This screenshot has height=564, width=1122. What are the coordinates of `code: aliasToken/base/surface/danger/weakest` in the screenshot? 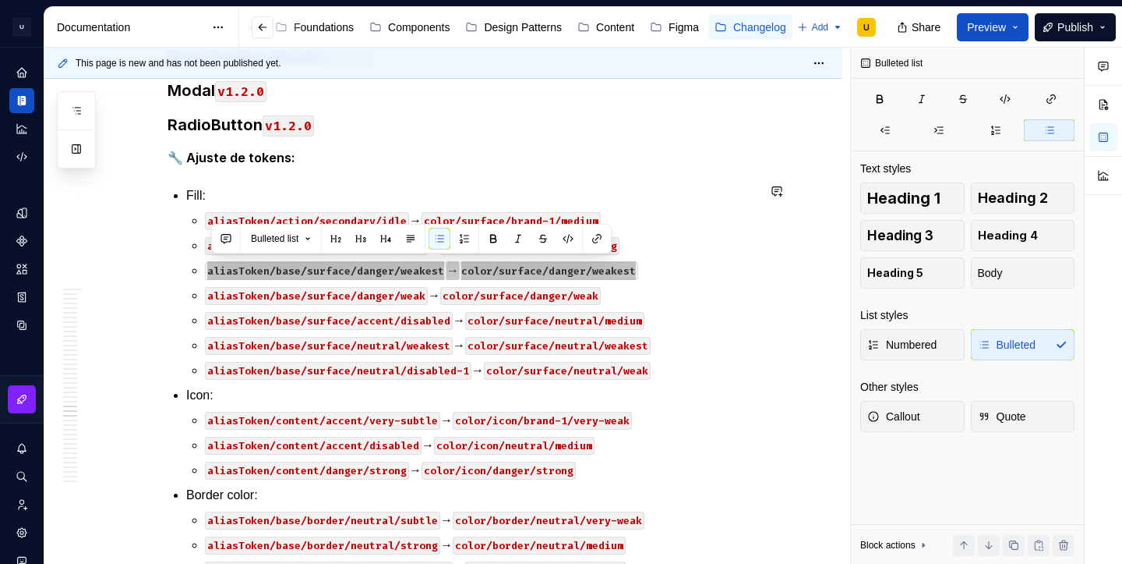 It's located at (326, 270).